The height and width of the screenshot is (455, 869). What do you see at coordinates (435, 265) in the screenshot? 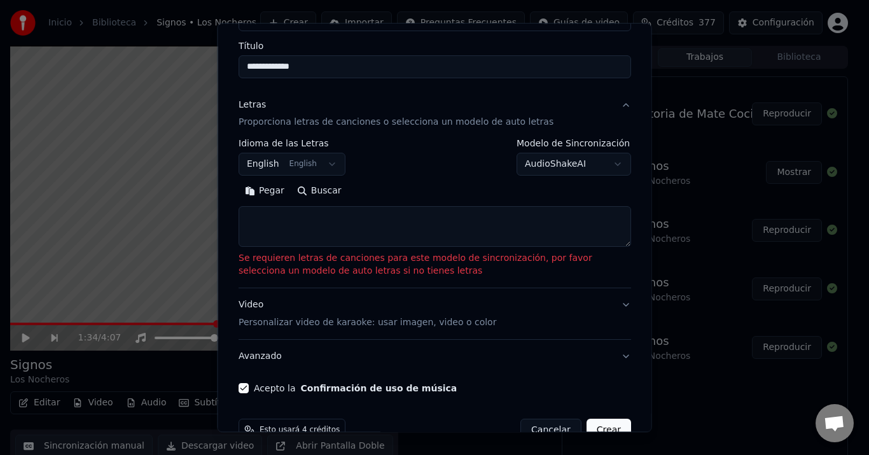
I see `p: Se requieren letras de canciones para este modelo de sincronización, por favor selecciona un mode...` at bounding box center [435, 265].